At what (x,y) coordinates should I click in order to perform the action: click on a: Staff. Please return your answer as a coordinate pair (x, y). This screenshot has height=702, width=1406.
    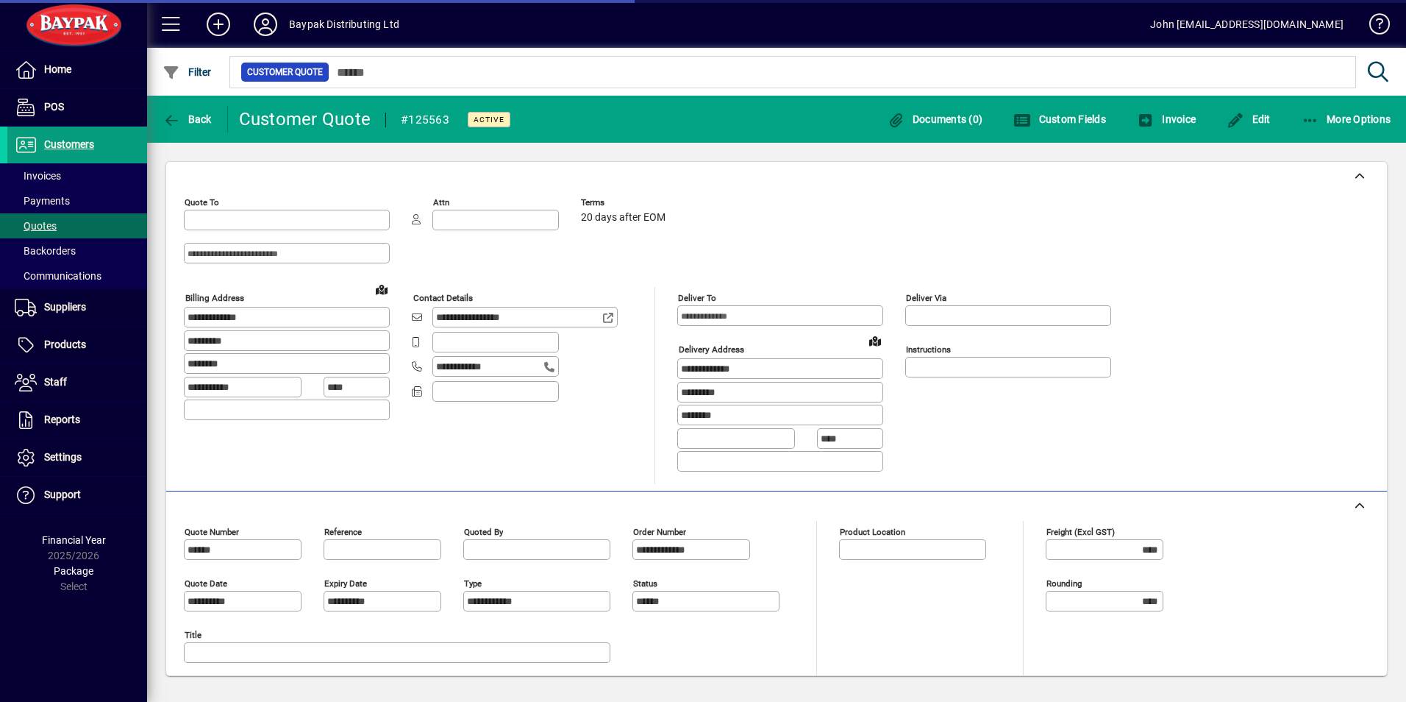
    Looking at the image, I should click on (77, 382).